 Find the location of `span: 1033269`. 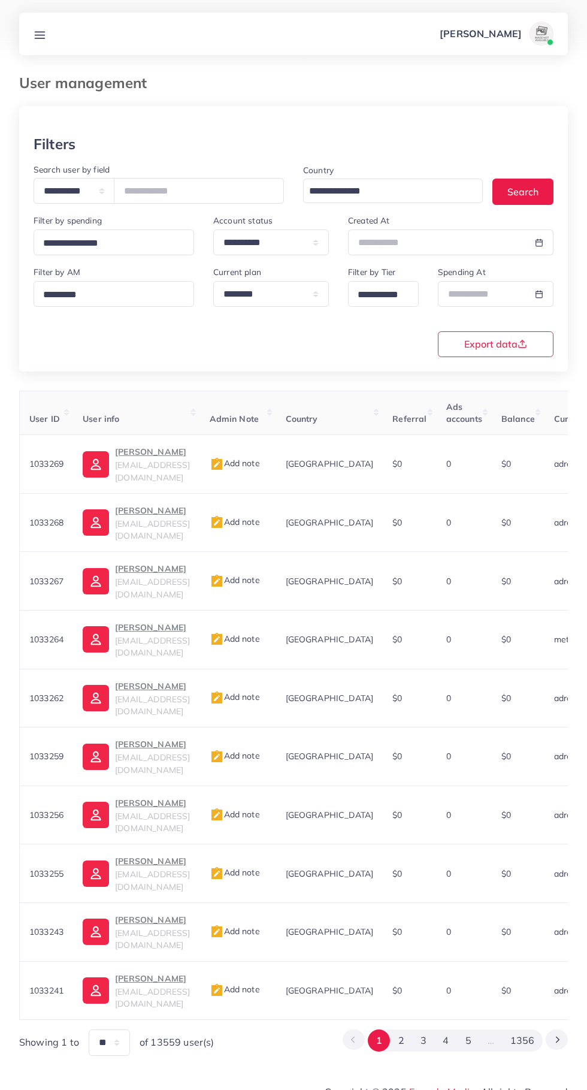

span: 1033269 is located at coordinates (46, 464).